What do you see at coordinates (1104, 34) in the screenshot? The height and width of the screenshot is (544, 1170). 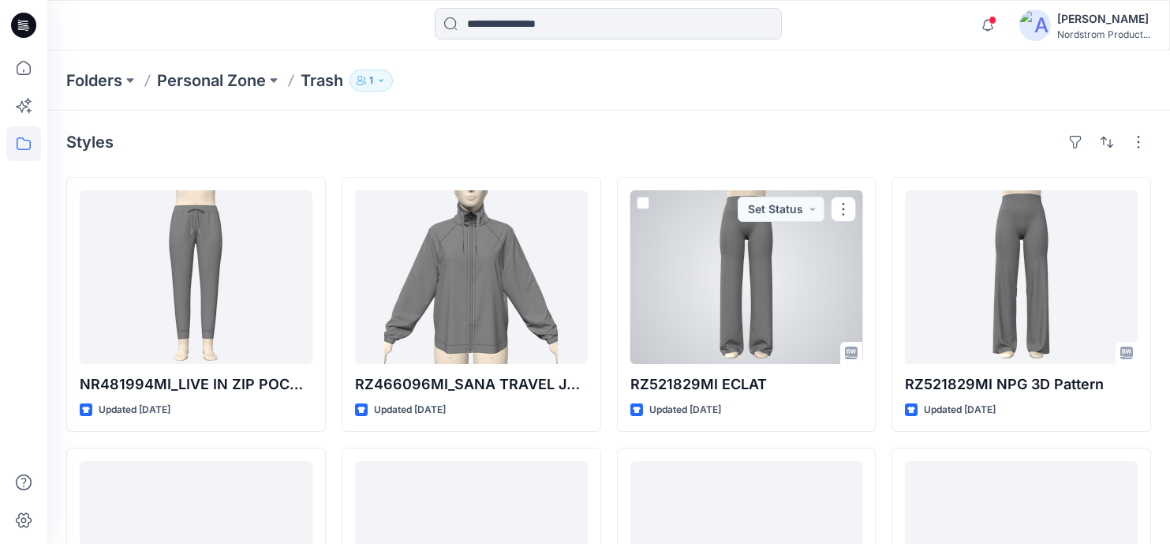 I see `div: Nordstrom Product...` at bounding box center [1104, 34].